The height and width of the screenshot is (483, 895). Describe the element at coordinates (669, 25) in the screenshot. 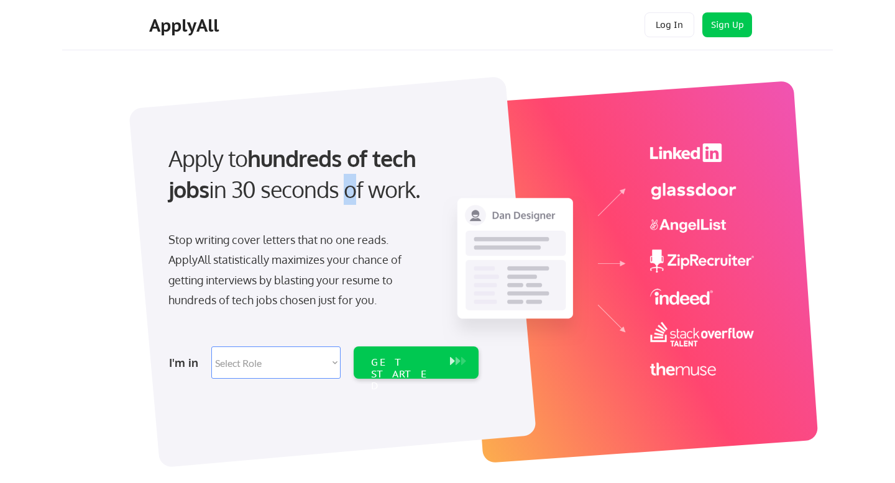

I see `button: Log In` at that location.